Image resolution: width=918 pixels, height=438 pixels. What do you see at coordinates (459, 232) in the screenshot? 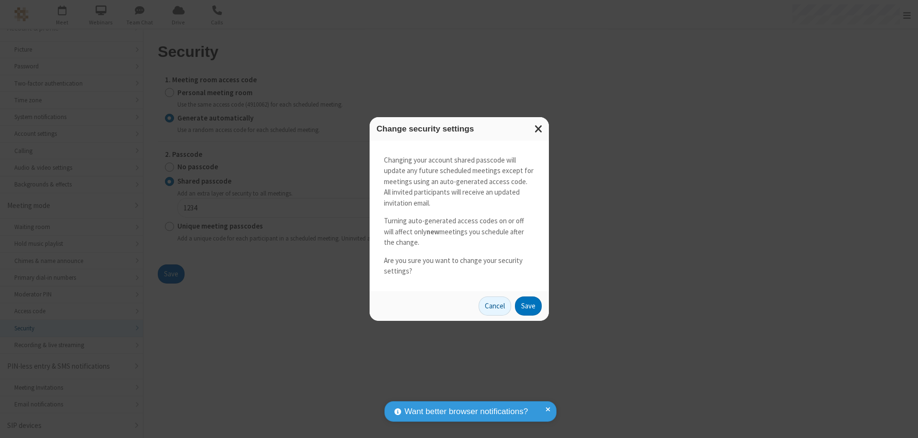
I see `p: Turning auto-generated access codes on or off will affect only meetings you schedule after the ch...` at bounding box center [459, 232].